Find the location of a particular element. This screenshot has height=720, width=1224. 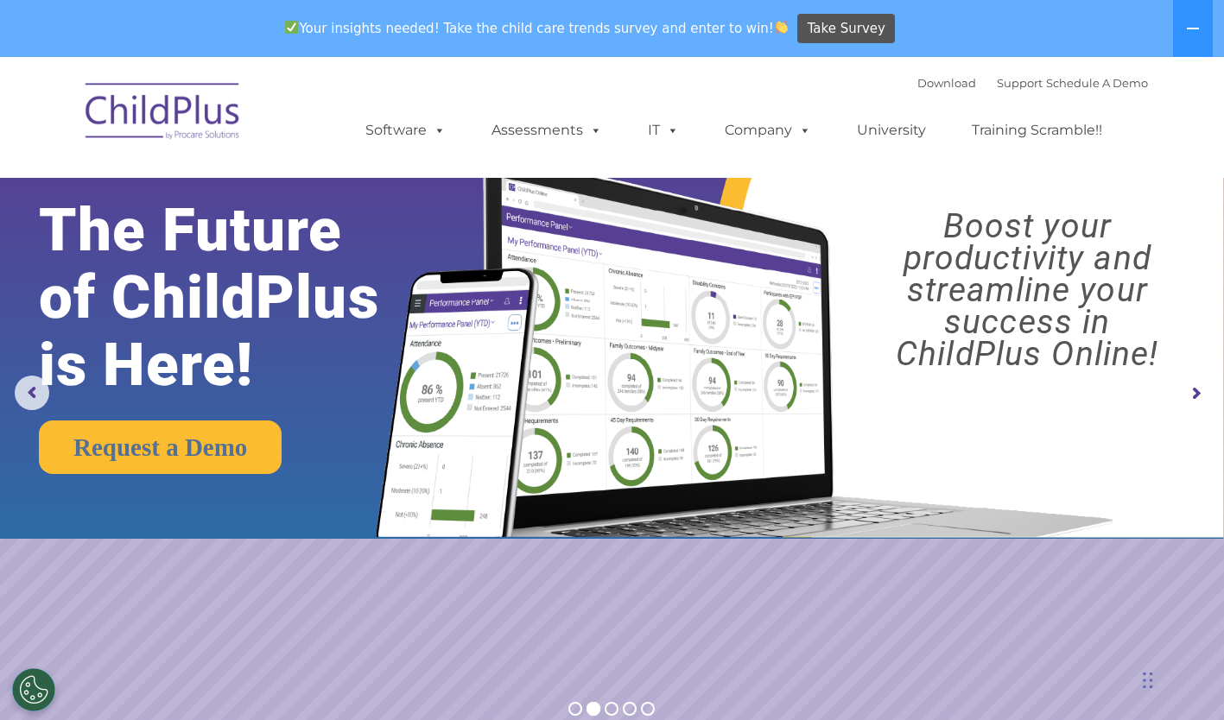

a: Company is located at coordinates (768, 130).